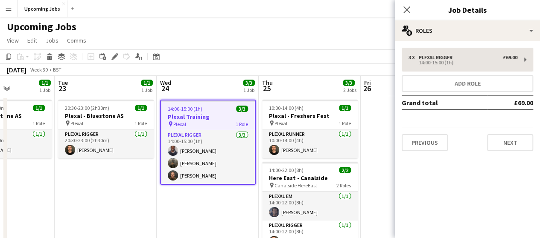 This screenshot has height=238, width=540. I want to click on span: 20:30-23:00 (2h30m), so click(87, 108).